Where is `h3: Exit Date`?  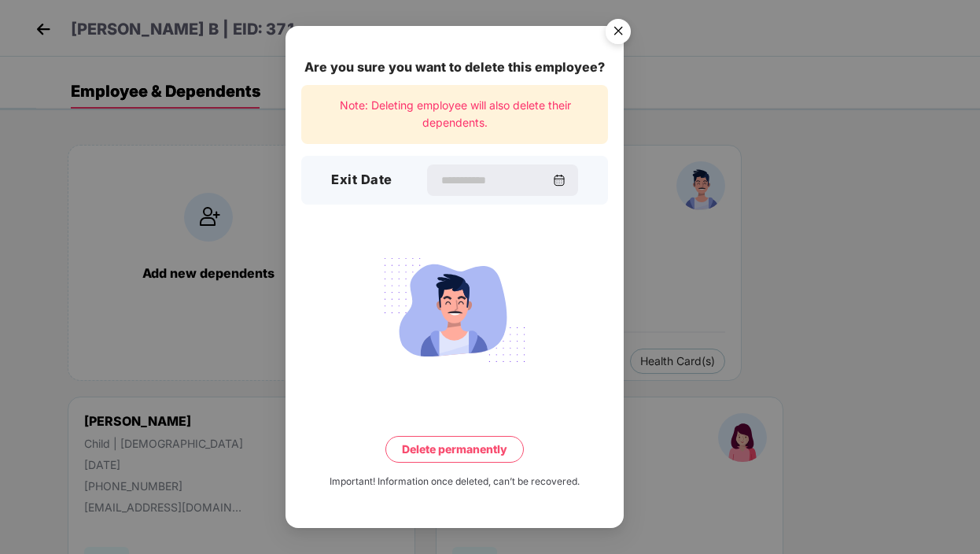
h3: Exit Date is located at coordinates (362, 180).